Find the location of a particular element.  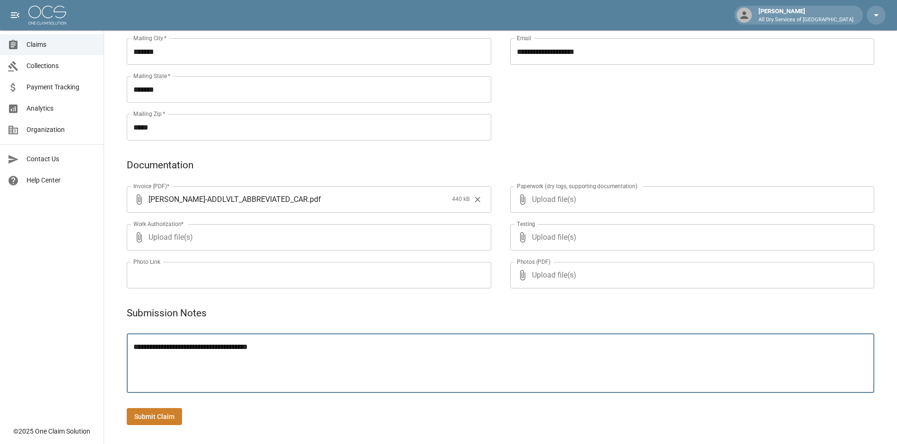

button: Submit Claim is located at coordinates (154, 417).